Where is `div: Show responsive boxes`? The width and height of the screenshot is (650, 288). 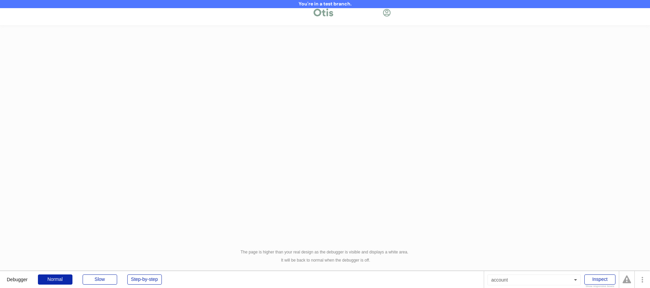
div: Show responsive boxes is located at coordinates (600, 286).